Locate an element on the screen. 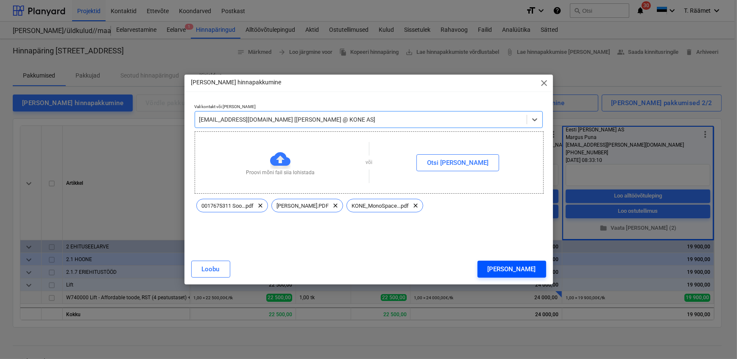 Image resolution: width=737 pixels, height=359 pixels. div: KONE_MonoSpace...pdf is located at coordinates (385, 206).